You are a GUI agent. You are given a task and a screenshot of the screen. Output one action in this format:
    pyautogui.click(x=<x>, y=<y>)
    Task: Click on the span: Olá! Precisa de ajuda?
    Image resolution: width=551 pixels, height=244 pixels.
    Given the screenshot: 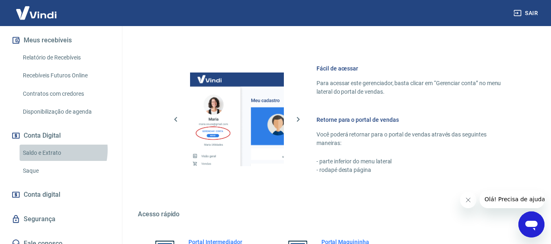 What is the action you would take?
    pyautogui.click(x=37, y=9)
    